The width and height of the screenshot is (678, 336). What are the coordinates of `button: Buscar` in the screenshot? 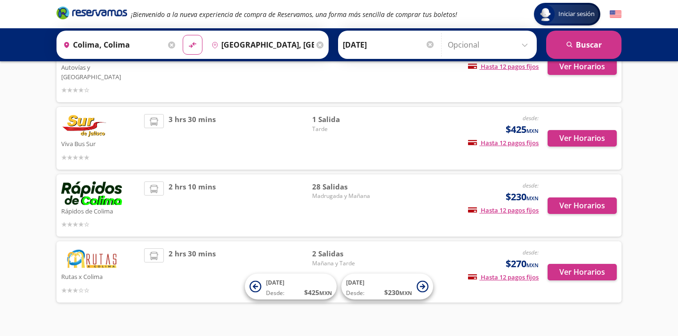 It's located at (584, 45).